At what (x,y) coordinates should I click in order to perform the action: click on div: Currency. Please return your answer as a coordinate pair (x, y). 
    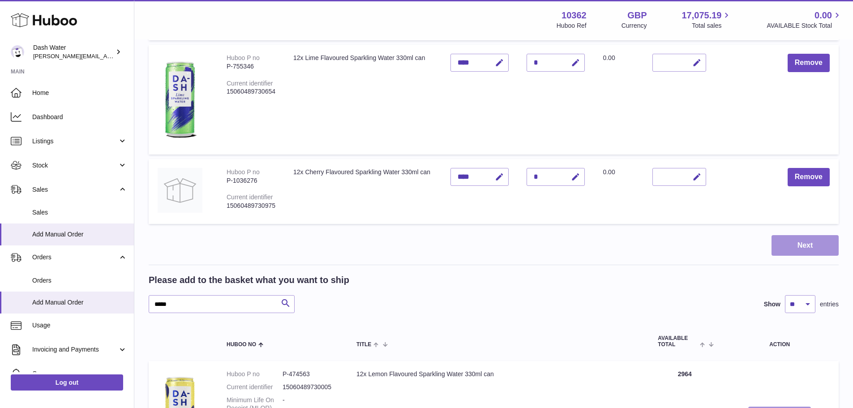
    Looking at the image, I should click on (634, 26).